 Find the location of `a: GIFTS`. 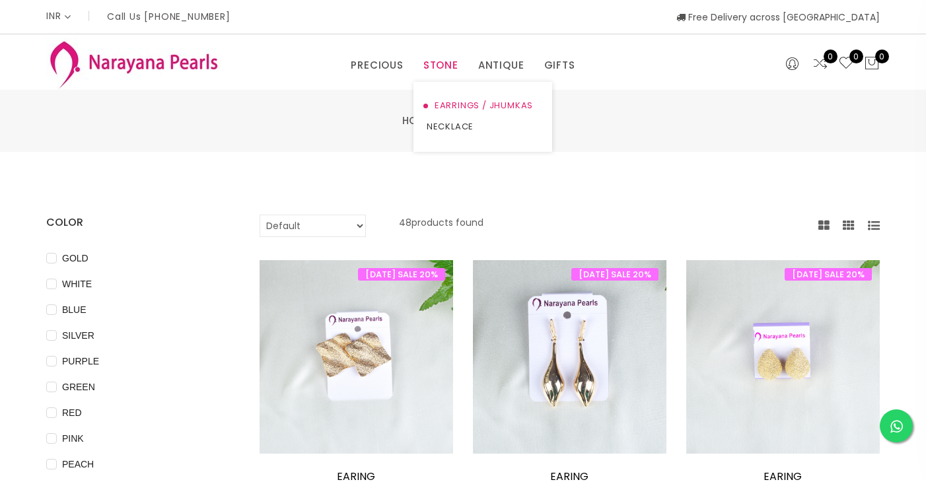

a: GIFTS is located at coordinates (559, 65).